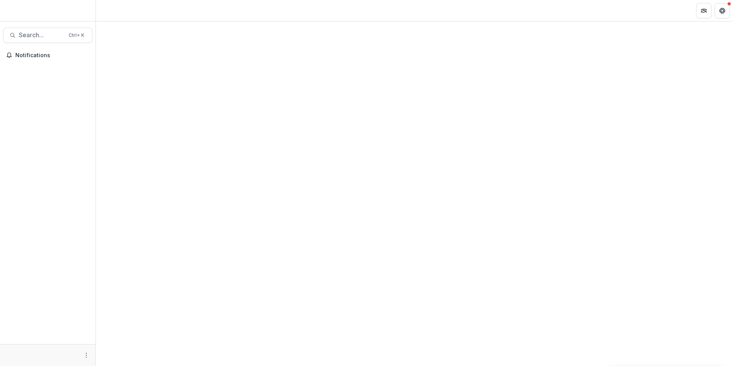 Image resolution: width=733 pixels, height=366 pixels. Describe the element at coordinates (52, 55) in the screenshot. I see `span: Notifications` at that location.